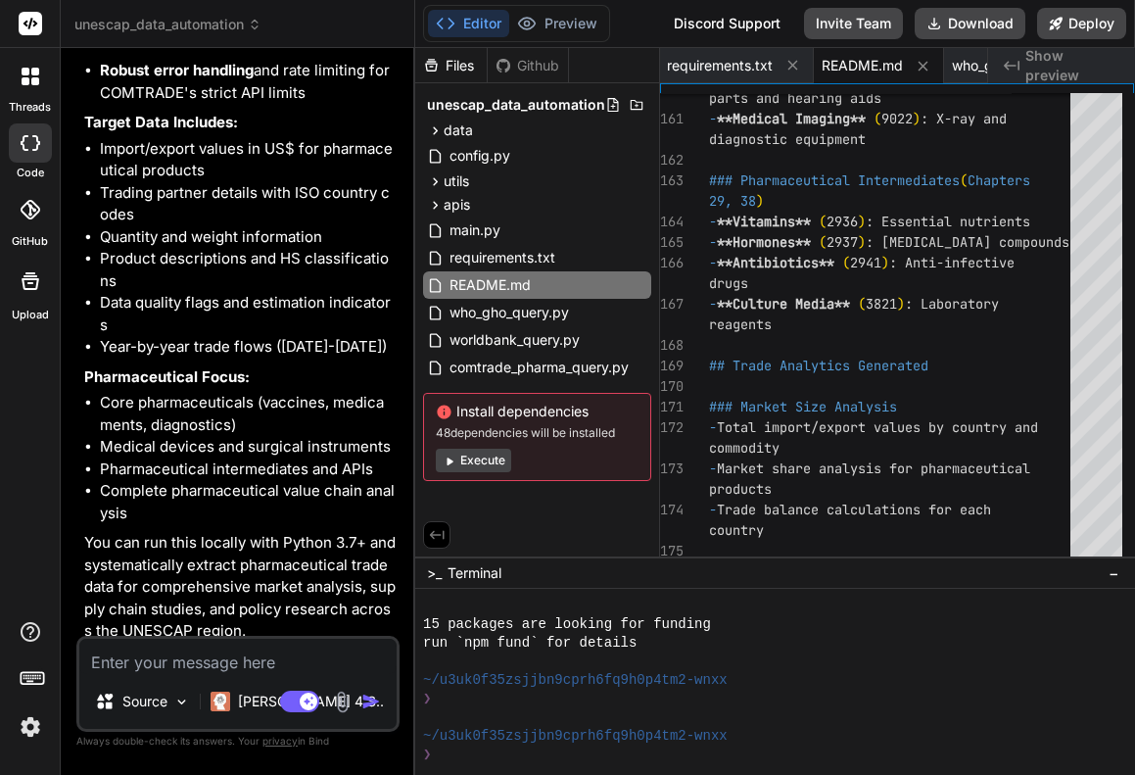 The image size is (1135, 775). Describe the element at coordinates (672, 427) in the screenshot. I see `div: 172` at that location.